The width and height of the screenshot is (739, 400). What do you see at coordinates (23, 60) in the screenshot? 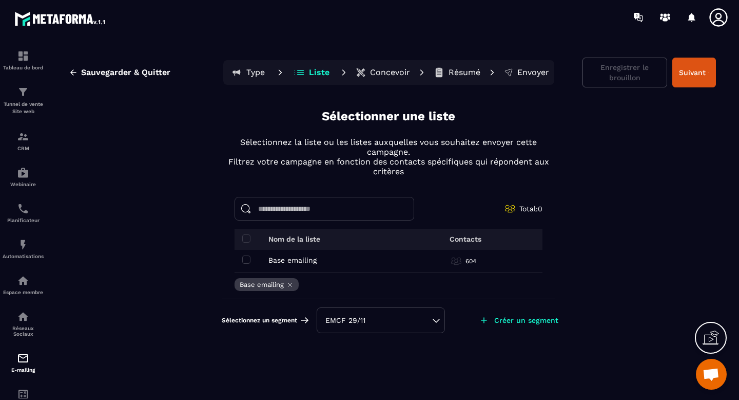
I see `a: formationformationTableau de bord` at bounding box center [23, 60].